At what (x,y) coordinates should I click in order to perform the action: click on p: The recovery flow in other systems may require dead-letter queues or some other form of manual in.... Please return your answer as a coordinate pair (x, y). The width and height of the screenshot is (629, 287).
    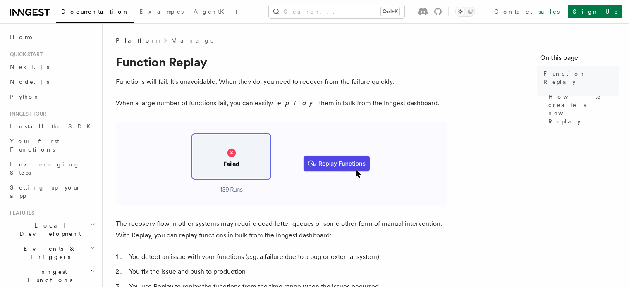
    Looking at the image, I should click on (281, 230).